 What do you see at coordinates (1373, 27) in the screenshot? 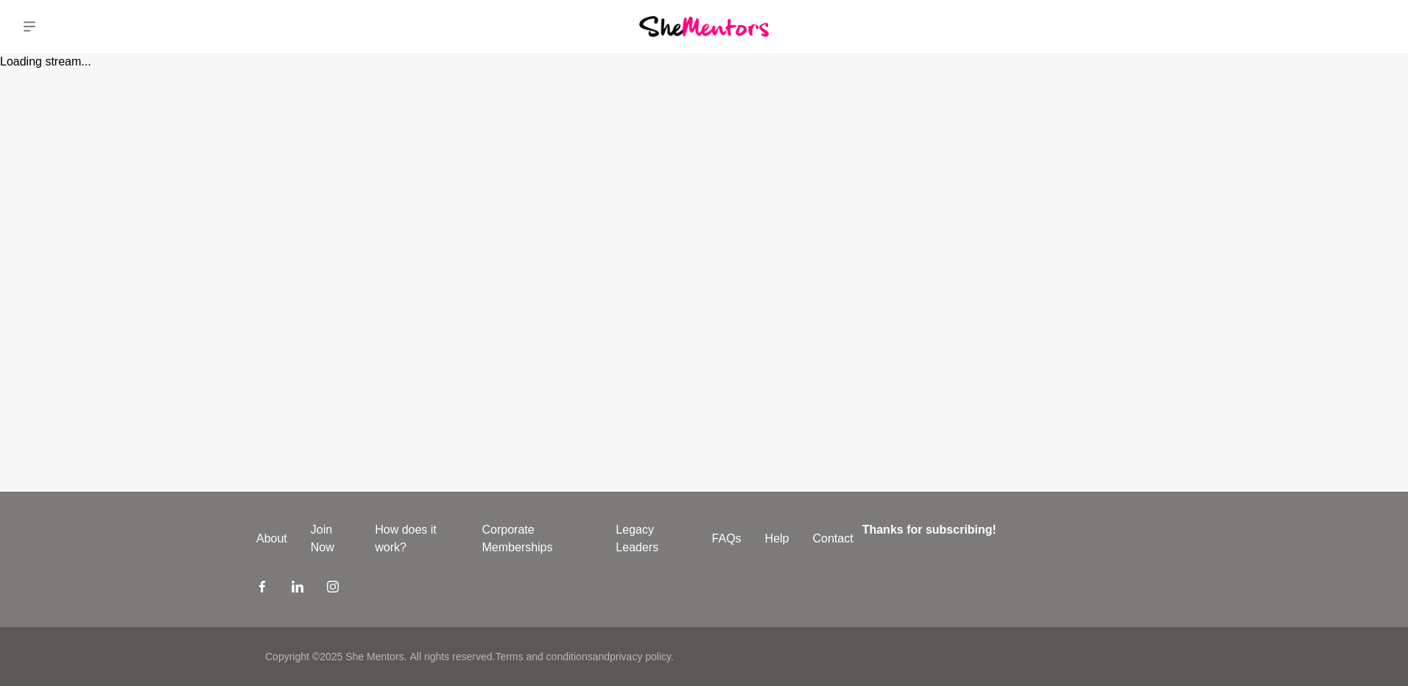
I see `a: Fiona Spink` at bounding box center [1373, 27].